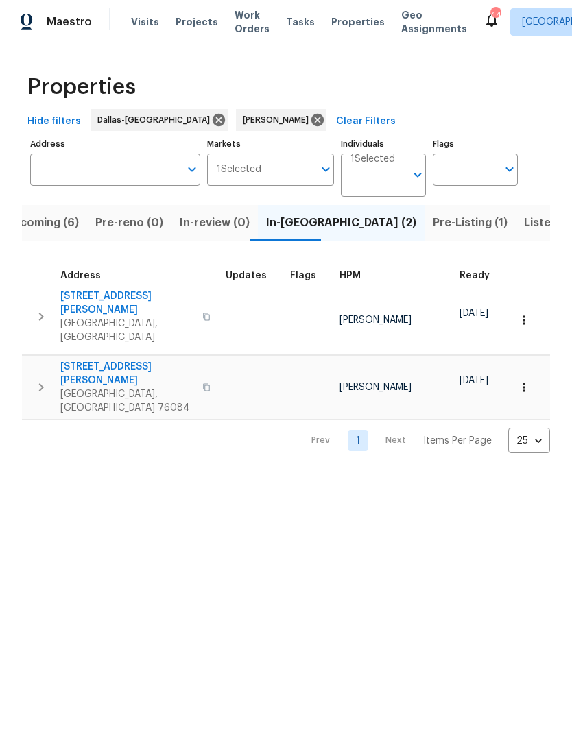 Image resolution: width=572 pixels, height=737 pixels. What do you see at coordinates (42, 223) in the screenshot?
I see `span: Upcoming (6)` at bounding box center [42, 223].